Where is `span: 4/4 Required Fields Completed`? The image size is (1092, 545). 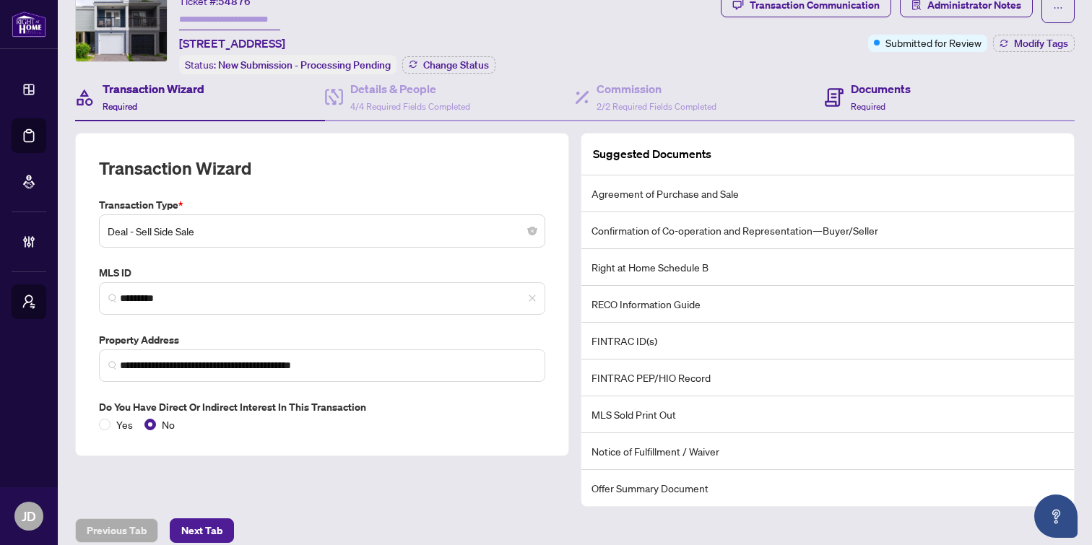
span: 4/4 Required Fields Completed is located at coordinates (410, 106).